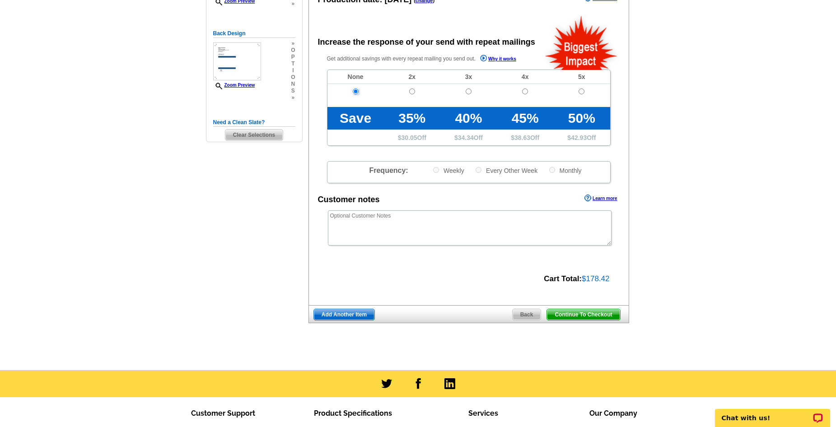 This screenshot has height=427, width=836. I want to click on span: s, so click(293, 91).